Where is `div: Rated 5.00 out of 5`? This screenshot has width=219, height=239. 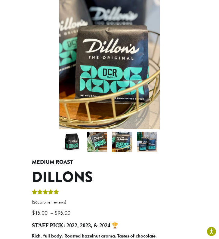 div: Rated 5.00 out of 5 is located at coordinates (45, 193).